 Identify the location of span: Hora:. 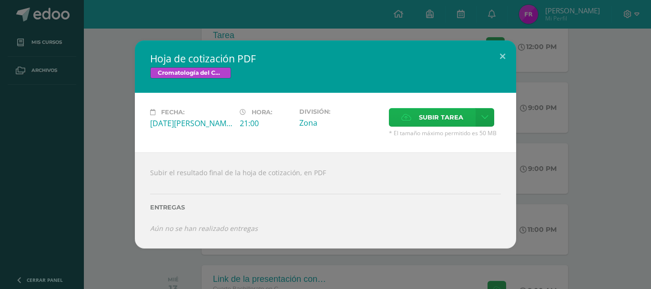
(262, 112).